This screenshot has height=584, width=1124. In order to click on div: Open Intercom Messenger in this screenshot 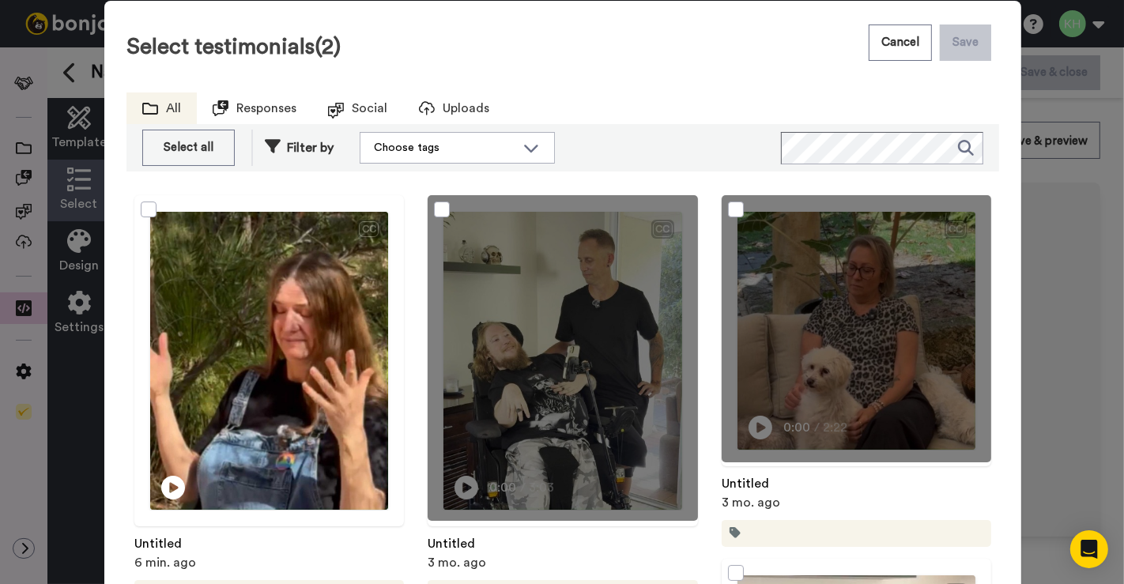, I will do `click(1089, 549)`.